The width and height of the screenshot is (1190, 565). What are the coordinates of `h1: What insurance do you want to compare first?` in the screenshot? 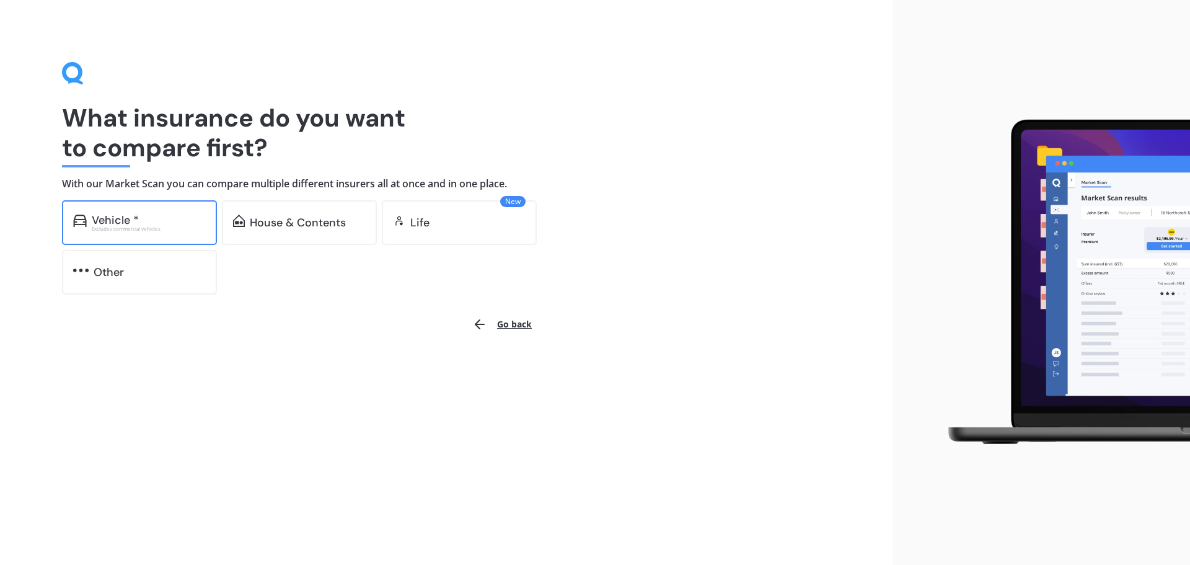 It's located at (446, 133).